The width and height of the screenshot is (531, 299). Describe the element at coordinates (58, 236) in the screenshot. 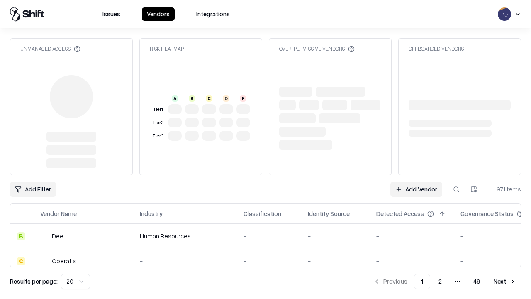

I see `div: Deel` at that location.